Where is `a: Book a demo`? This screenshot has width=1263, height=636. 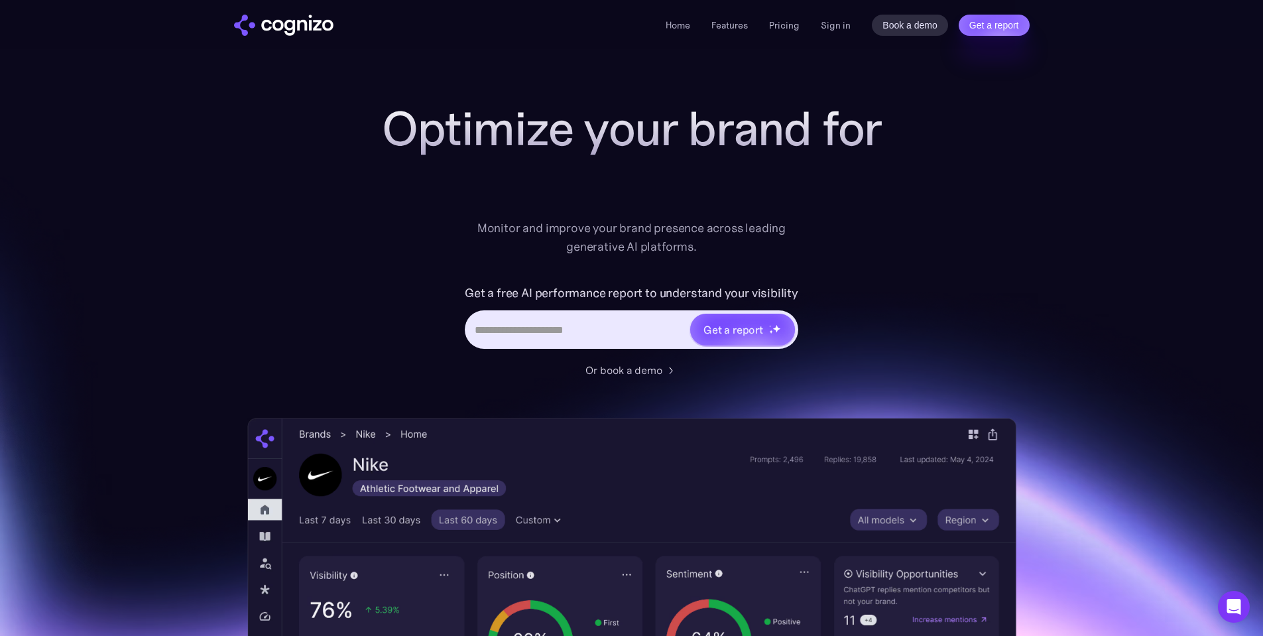 a: Book a demo is located at coordinates (910, 25).